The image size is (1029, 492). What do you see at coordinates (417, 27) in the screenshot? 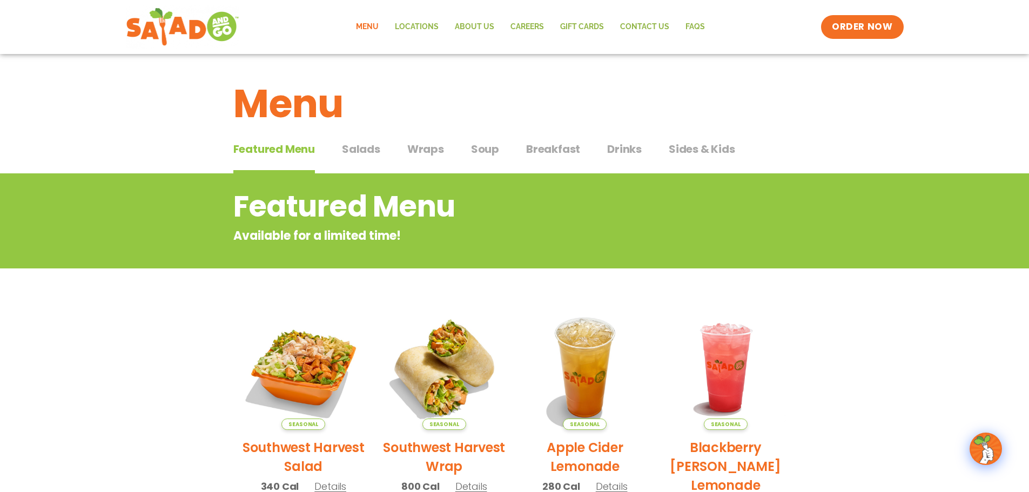
I see `a: Locations` at bounding box center [417, 27].